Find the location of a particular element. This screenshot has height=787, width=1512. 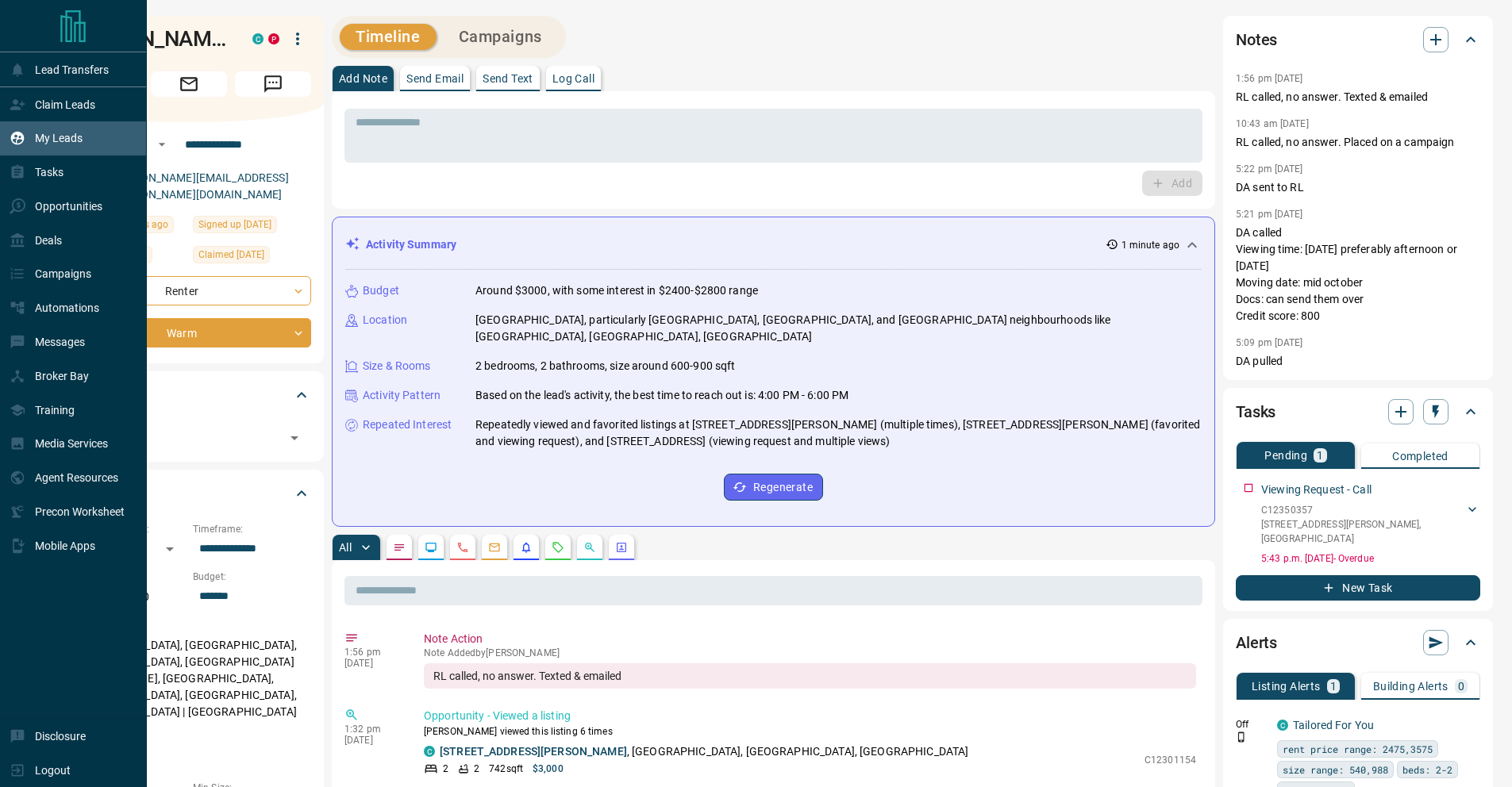

p: DA sent to RL is located at coordinates (1358, 187).